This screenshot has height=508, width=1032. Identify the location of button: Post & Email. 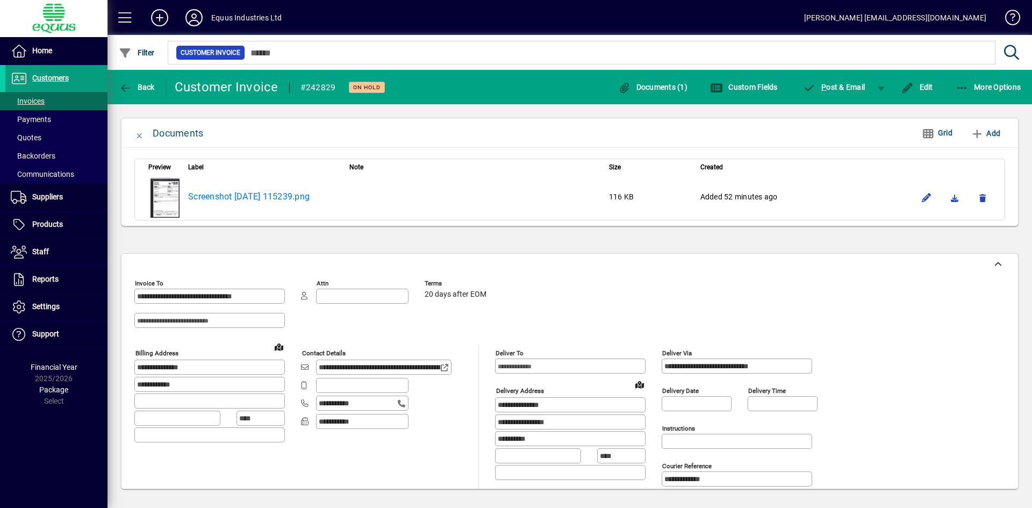
(834, 87).